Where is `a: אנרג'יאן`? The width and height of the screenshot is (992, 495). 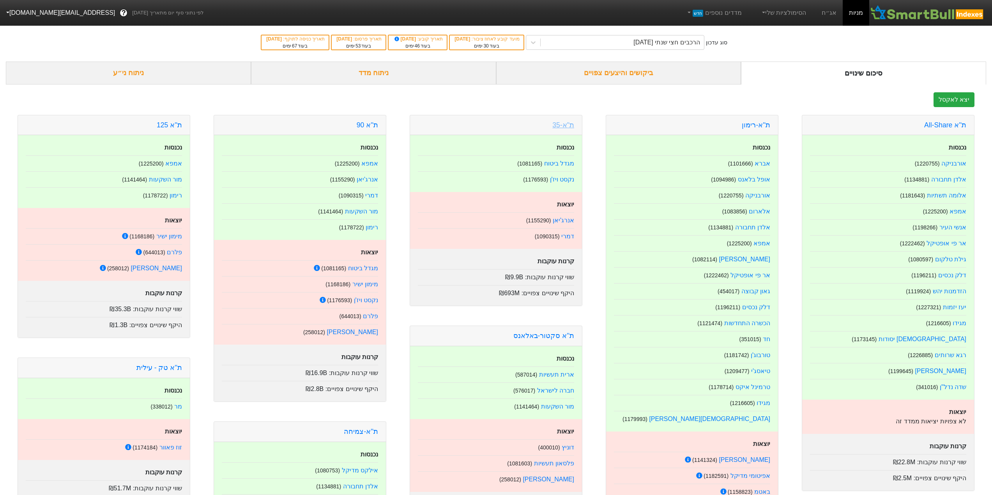
a: אנרג'יאן is located at coordinates (367, 179).